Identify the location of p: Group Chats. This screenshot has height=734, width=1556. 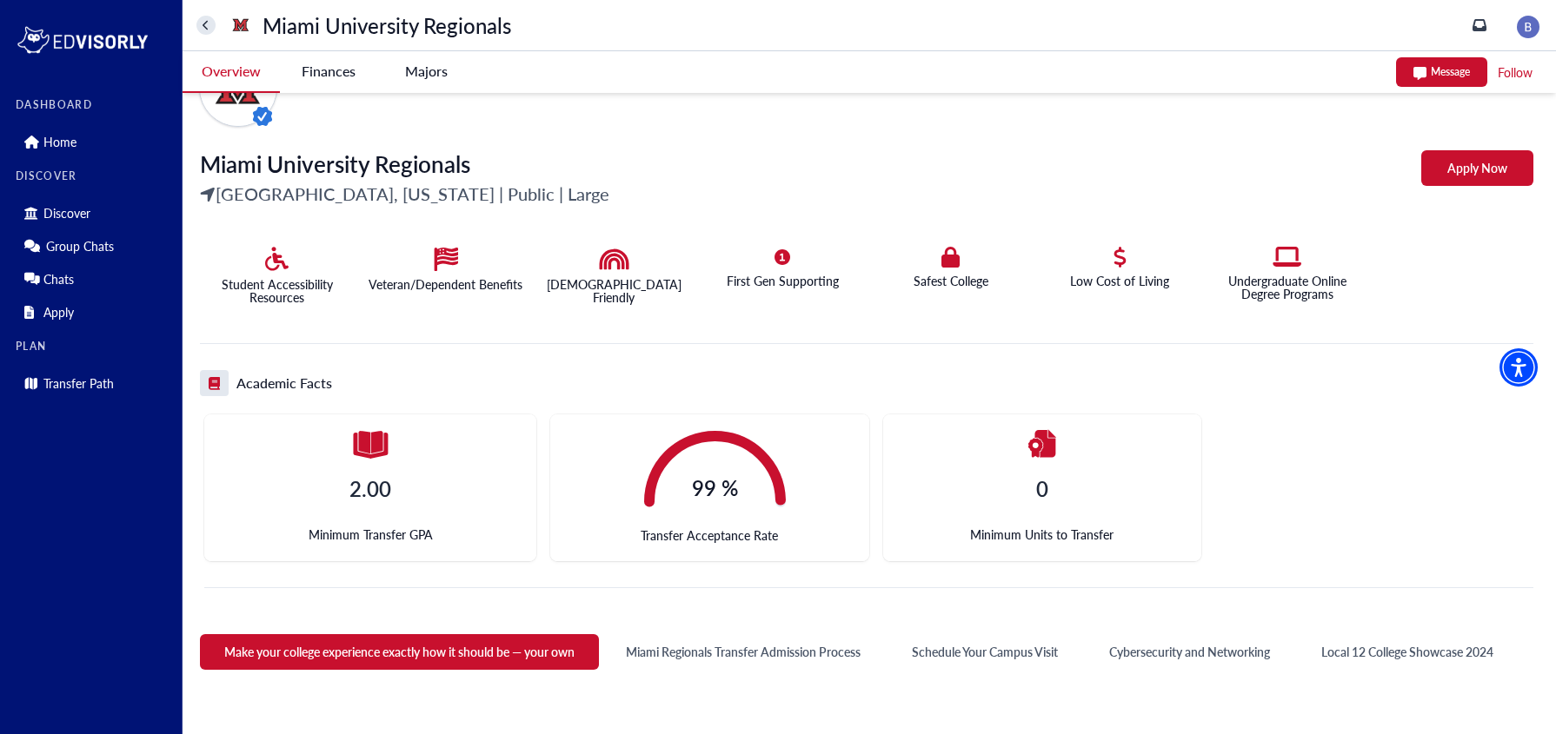
(80, 246).